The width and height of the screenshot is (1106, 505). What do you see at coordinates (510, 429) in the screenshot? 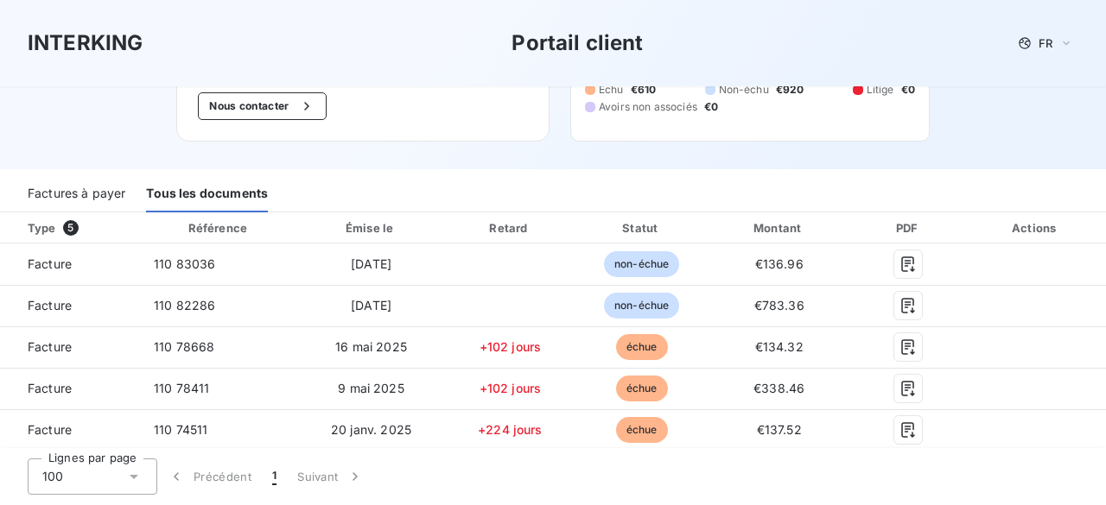
I see `span: +224 jours` at bounding box center [510, 429].